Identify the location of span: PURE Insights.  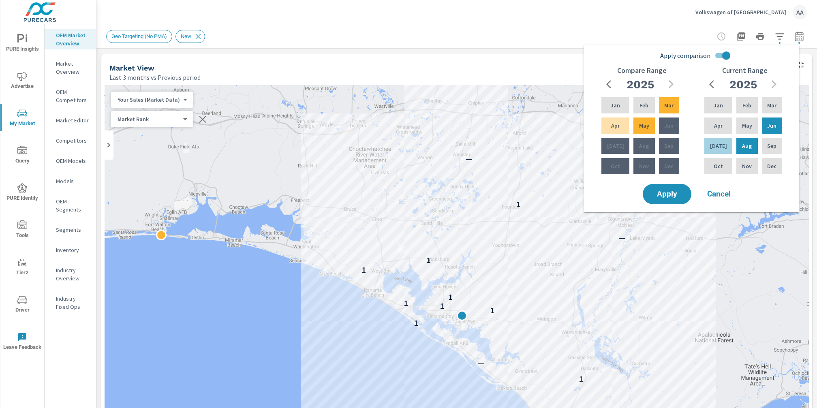
(22, 44).